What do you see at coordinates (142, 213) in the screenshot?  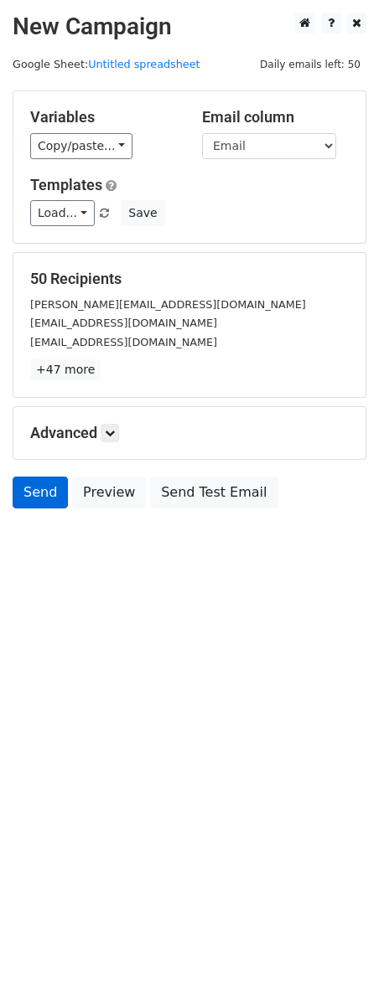 I see `button: Save` at bounding box center [142, 213].